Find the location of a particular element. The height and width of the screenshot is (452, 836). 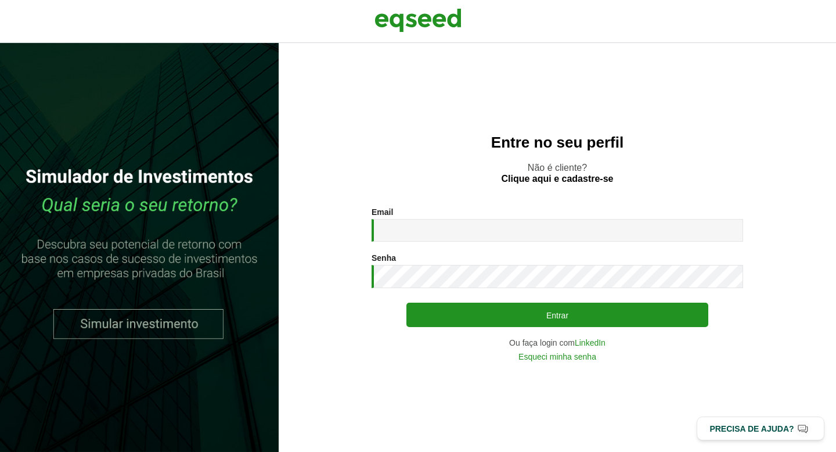

p: Não é cliente? is located at coordinates (557, 173).